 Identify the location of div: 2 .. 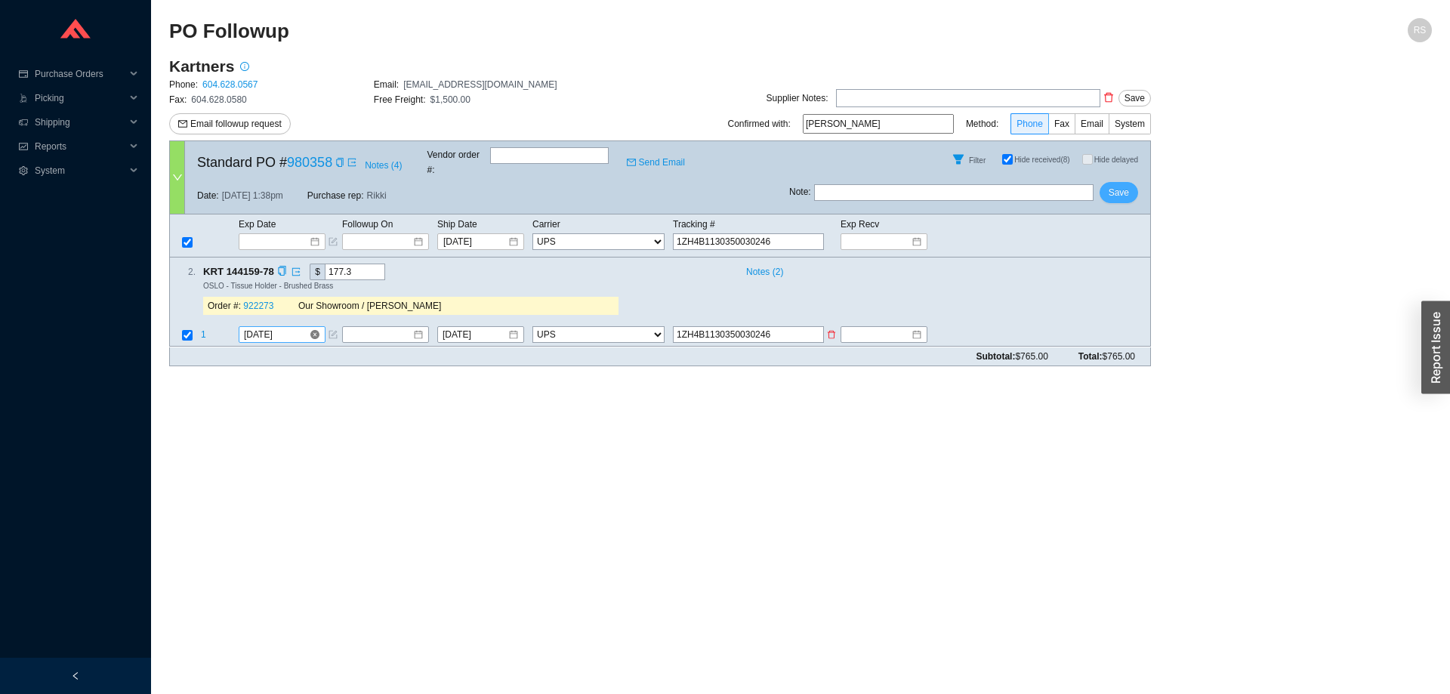
(183, 272).